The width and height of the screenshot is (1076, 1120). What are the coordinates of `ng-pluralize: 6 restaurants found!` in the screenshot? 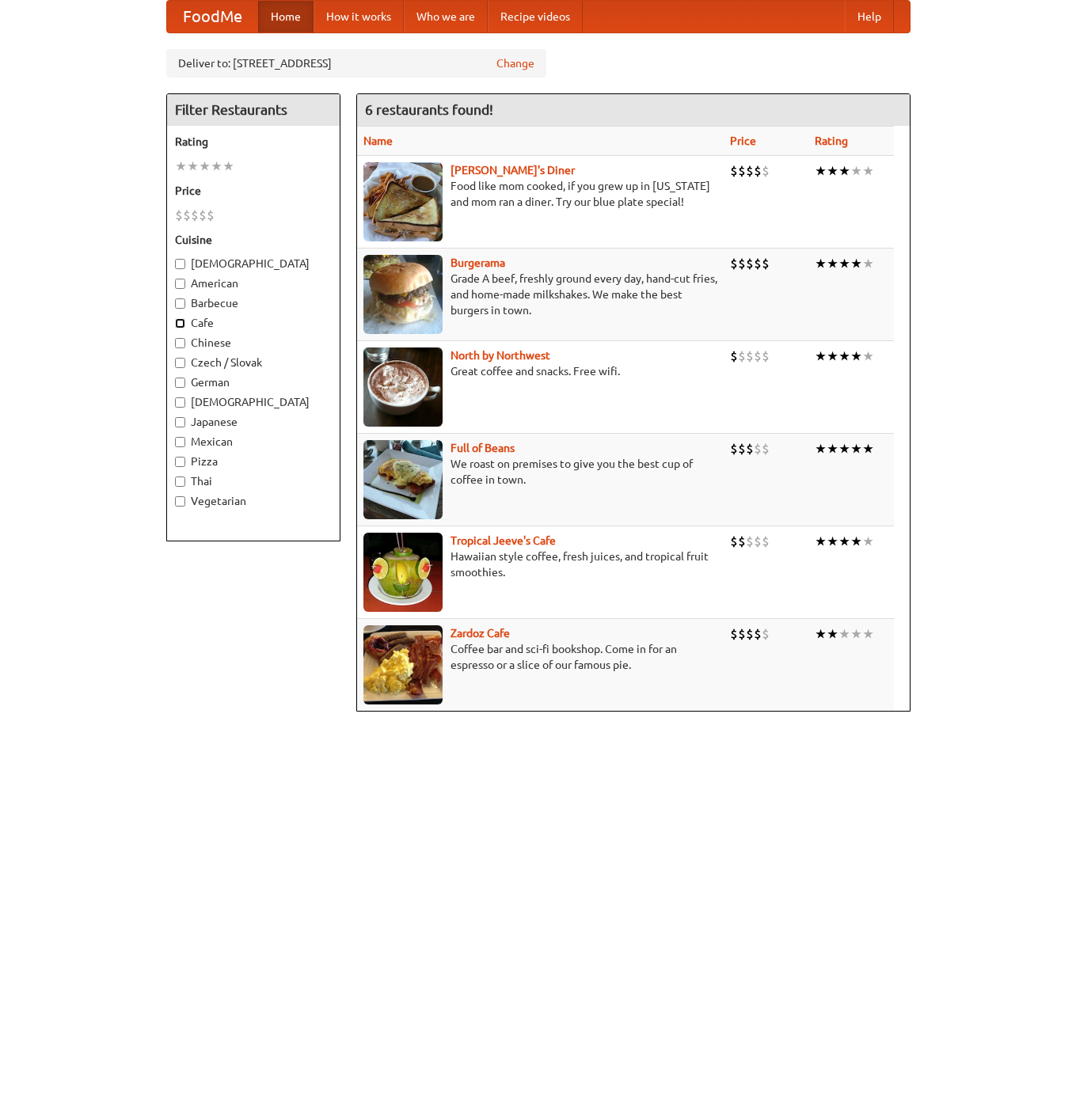 It's located at (429, 109).